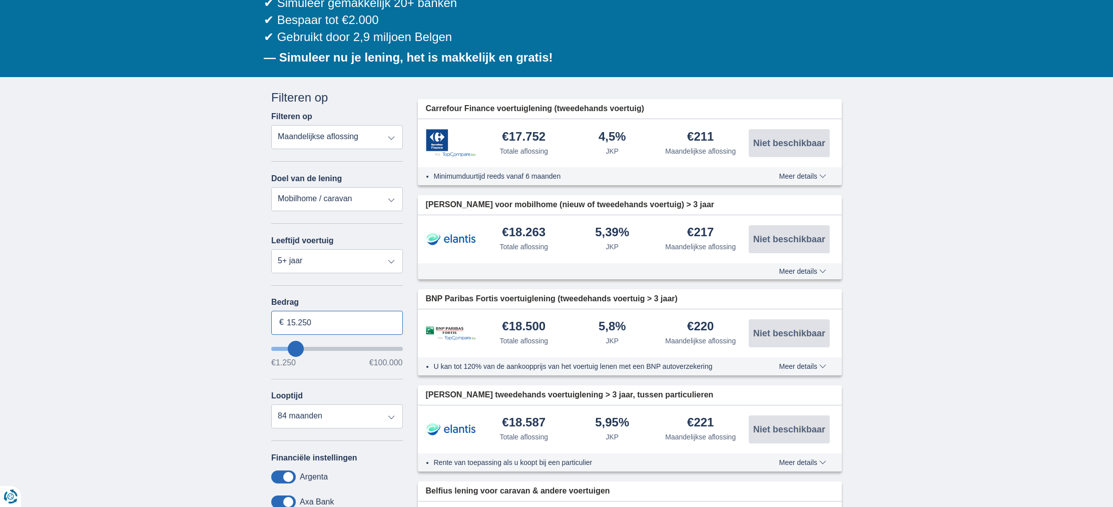  I want to click on div: €17.752, so click(523, 137).